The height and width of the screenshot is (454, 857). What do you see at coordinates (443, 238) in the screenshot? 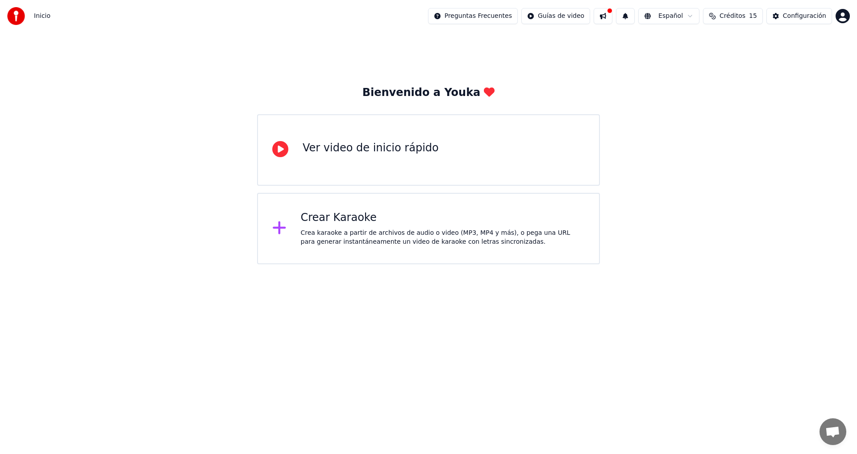
I see `div: Crea karaoke a partir de archivos de audio o video (MP3, MP4 y más), o pega una URL para generar ...` at bounding box center [443, 238].